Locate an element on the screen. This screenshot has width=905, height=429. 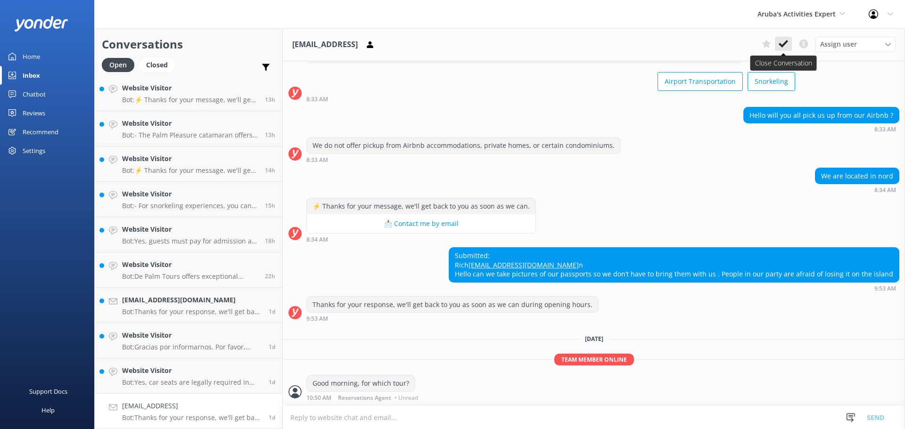
div: Assign User is located at coordinates (855, 44).